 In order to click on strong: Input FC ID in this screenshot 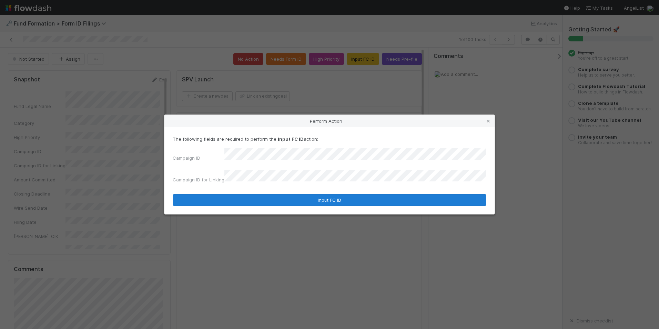, I will do `click(291, 139)`.